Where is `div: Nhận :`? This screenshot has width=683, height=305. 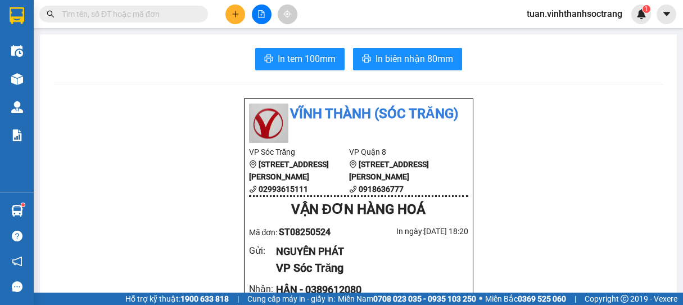
div: Nhận : is located at coordinates (263, 288).